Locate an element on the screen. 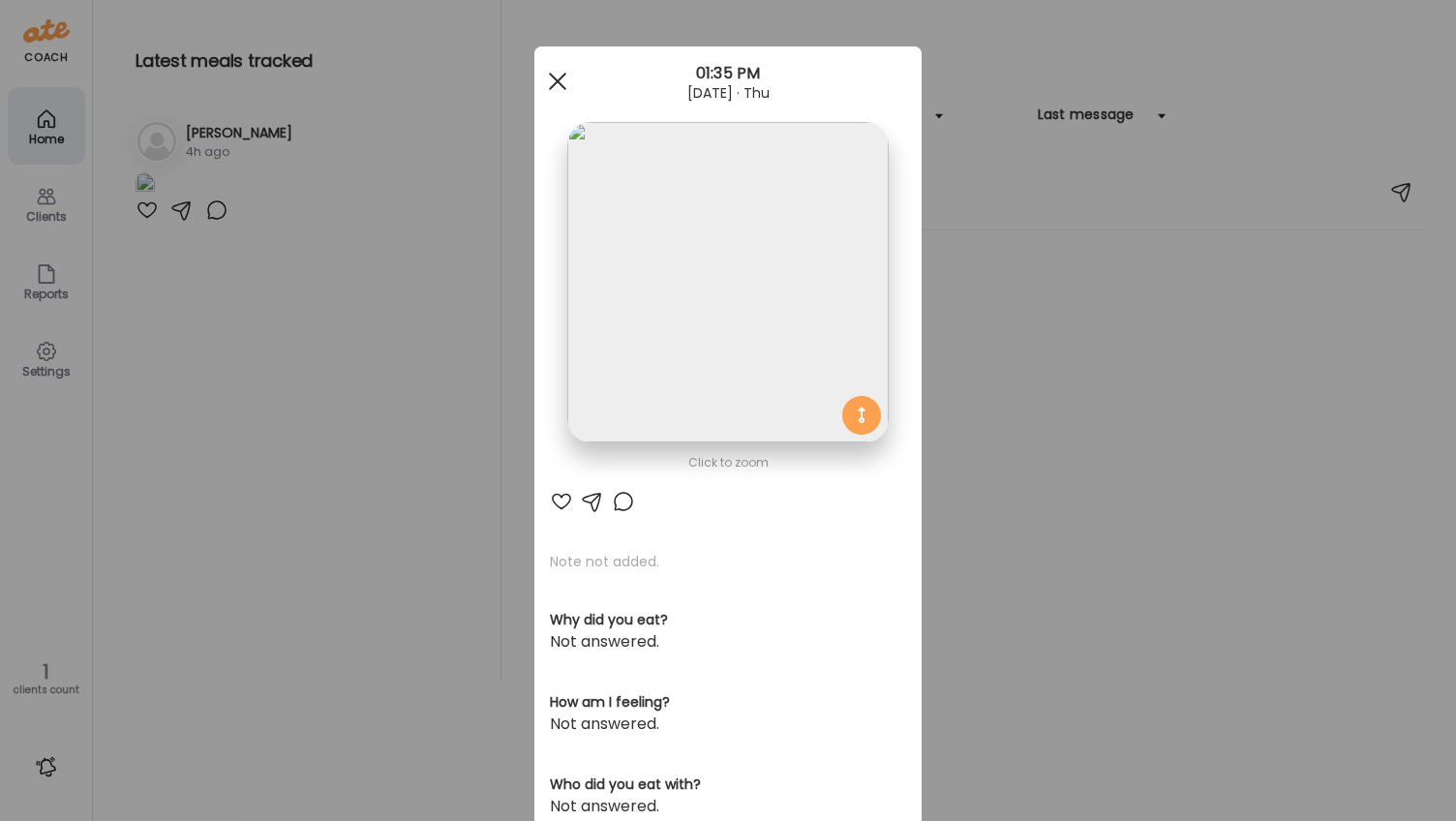 The image size is (1456, 821). div: 01:35 PM is located at coordinates (728, 74).